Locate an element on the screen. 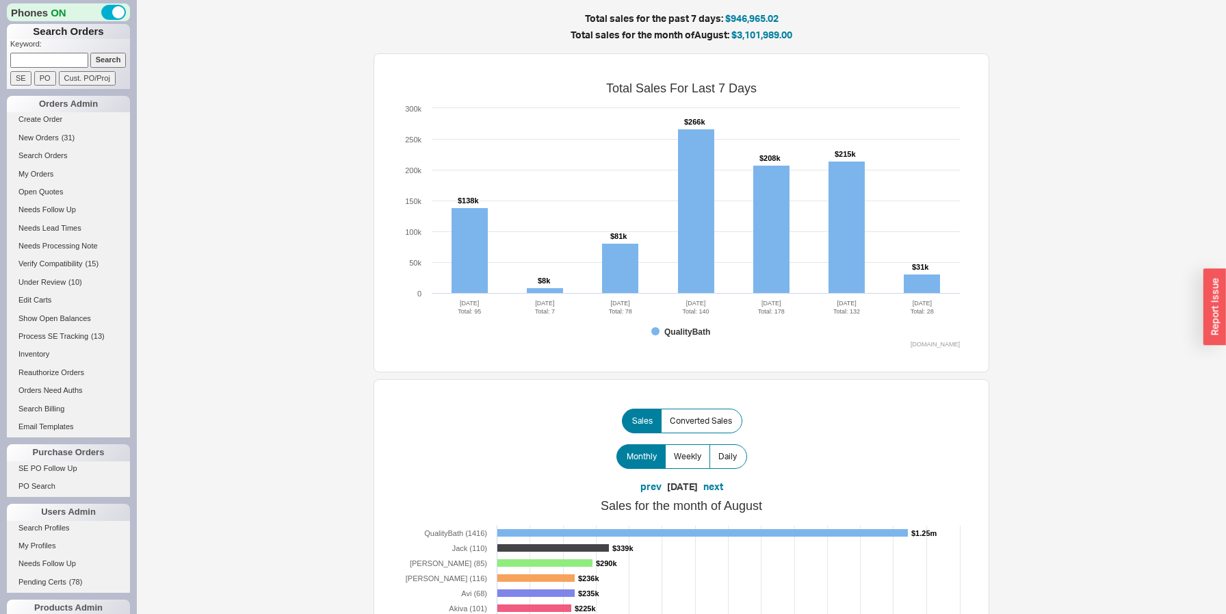 The height and width of the screenshot is (614, 1226). a: Pending Certs(78) is located at coordinates (68, 581).